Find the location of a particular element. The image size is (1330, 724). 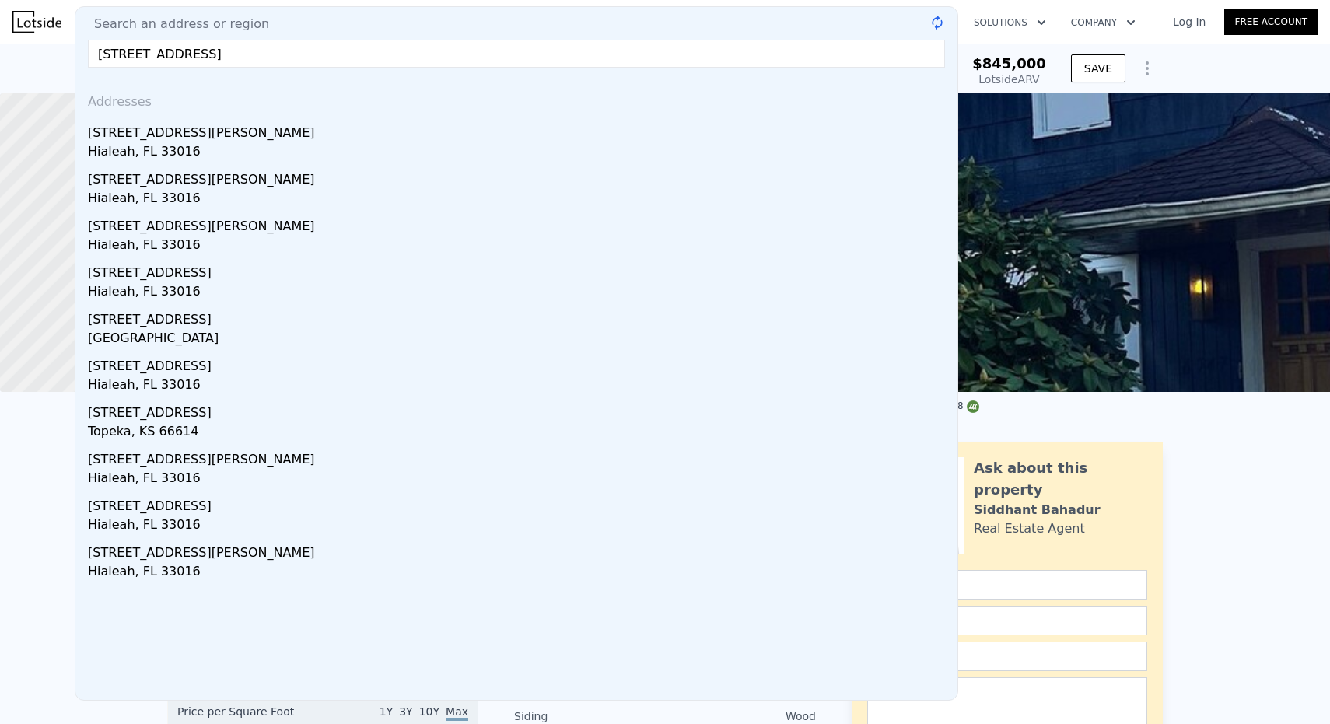

input: Enter an address, city, region, neighborhood or zip code is located at coordinates (517, 54).